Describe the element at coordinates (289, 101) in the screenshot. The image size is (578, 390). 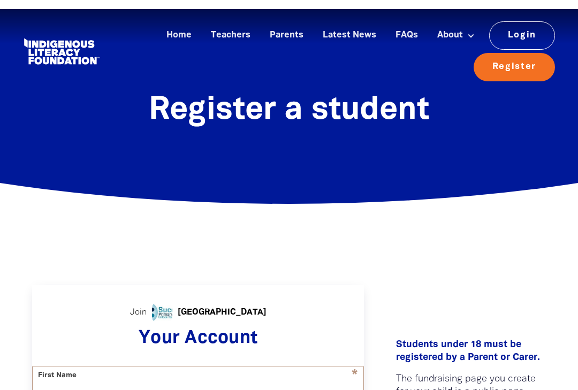
I see `span: Register a student` at that location.